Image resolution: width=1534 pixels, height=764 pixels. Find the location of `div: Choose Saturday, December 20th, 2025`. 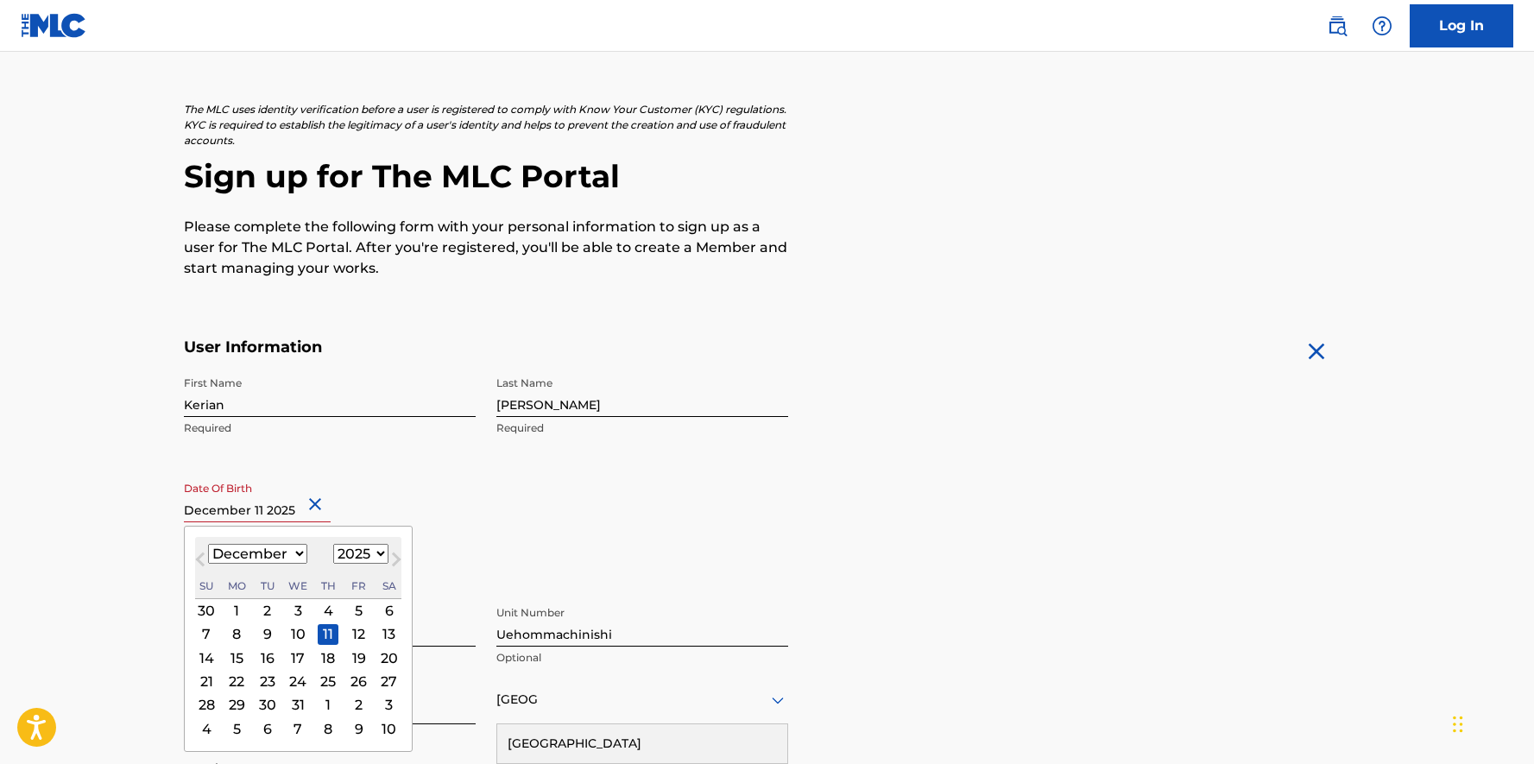

div: Choose Saturday, December 20th, 2025 is located at coordinates (389, 658).